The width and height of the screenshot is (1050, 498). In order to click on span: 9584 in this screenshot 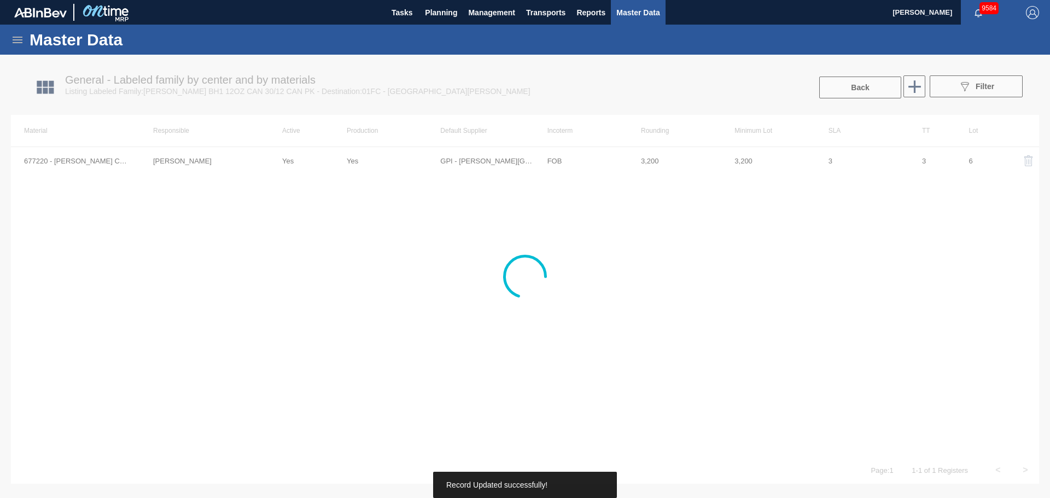, I will do `click(988, 8)`.